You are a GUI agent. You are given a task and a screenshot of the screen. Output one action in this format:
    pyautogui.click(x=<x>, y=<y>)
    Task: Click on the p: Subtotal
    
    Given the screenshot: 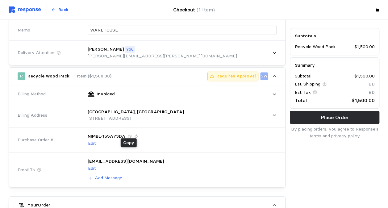 What is the action you would take?
    pyautogui.click(x=303, y=76)
    